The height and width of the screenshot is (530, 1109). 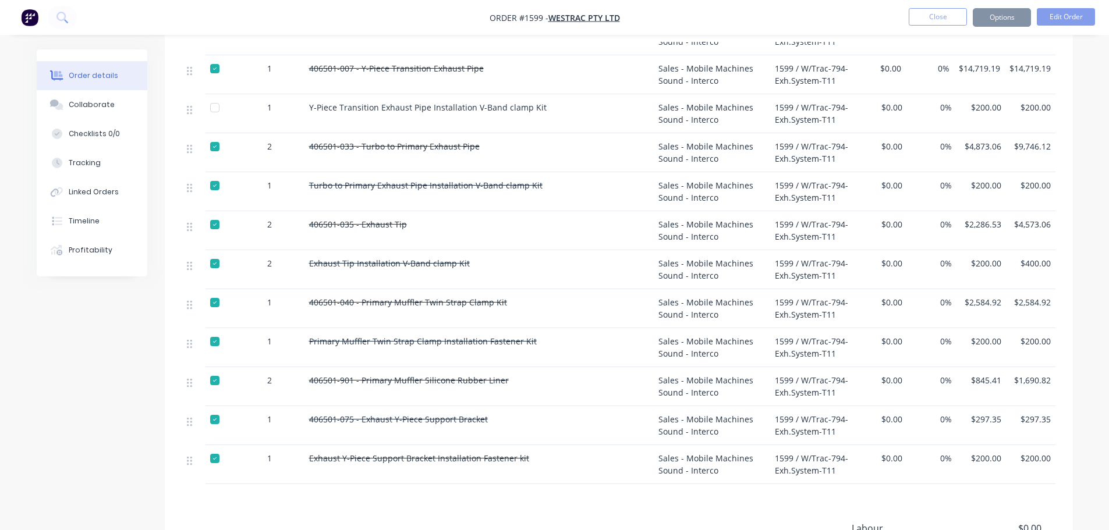 What do you see at coordinates (394, 146) in the screenshot?
I see `span: 406501-033 - Turbo to Primary Exhaust Pipe` at bounding box center [394, 146].